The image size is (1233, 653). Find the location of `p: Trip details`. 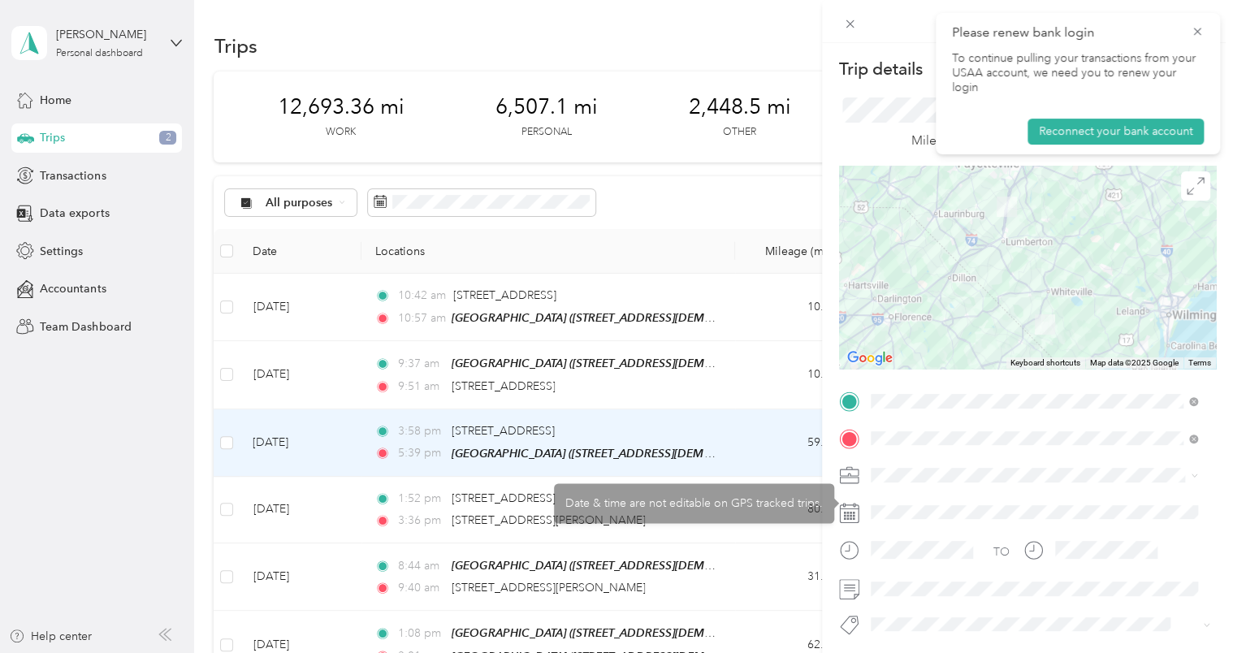

p: Trip details is located at coordinates (880, 69).